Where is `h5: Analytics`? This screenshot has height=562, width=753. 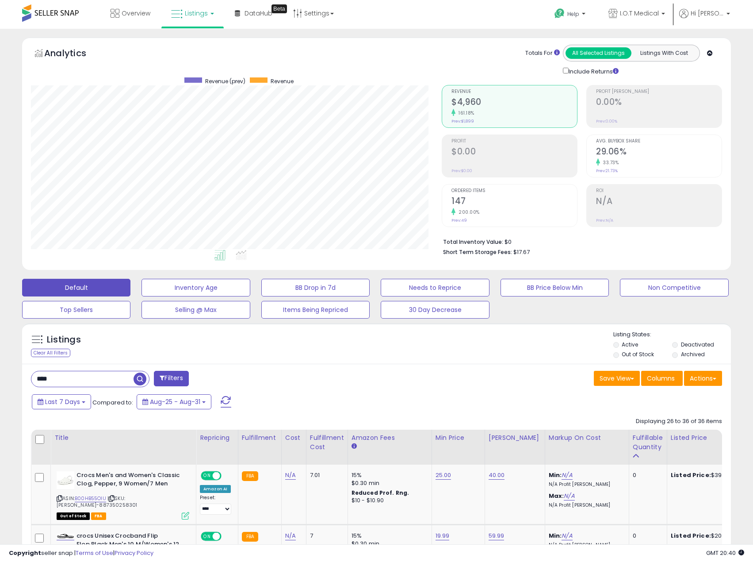
h5: Analytics is located at coordinates (74, 54).